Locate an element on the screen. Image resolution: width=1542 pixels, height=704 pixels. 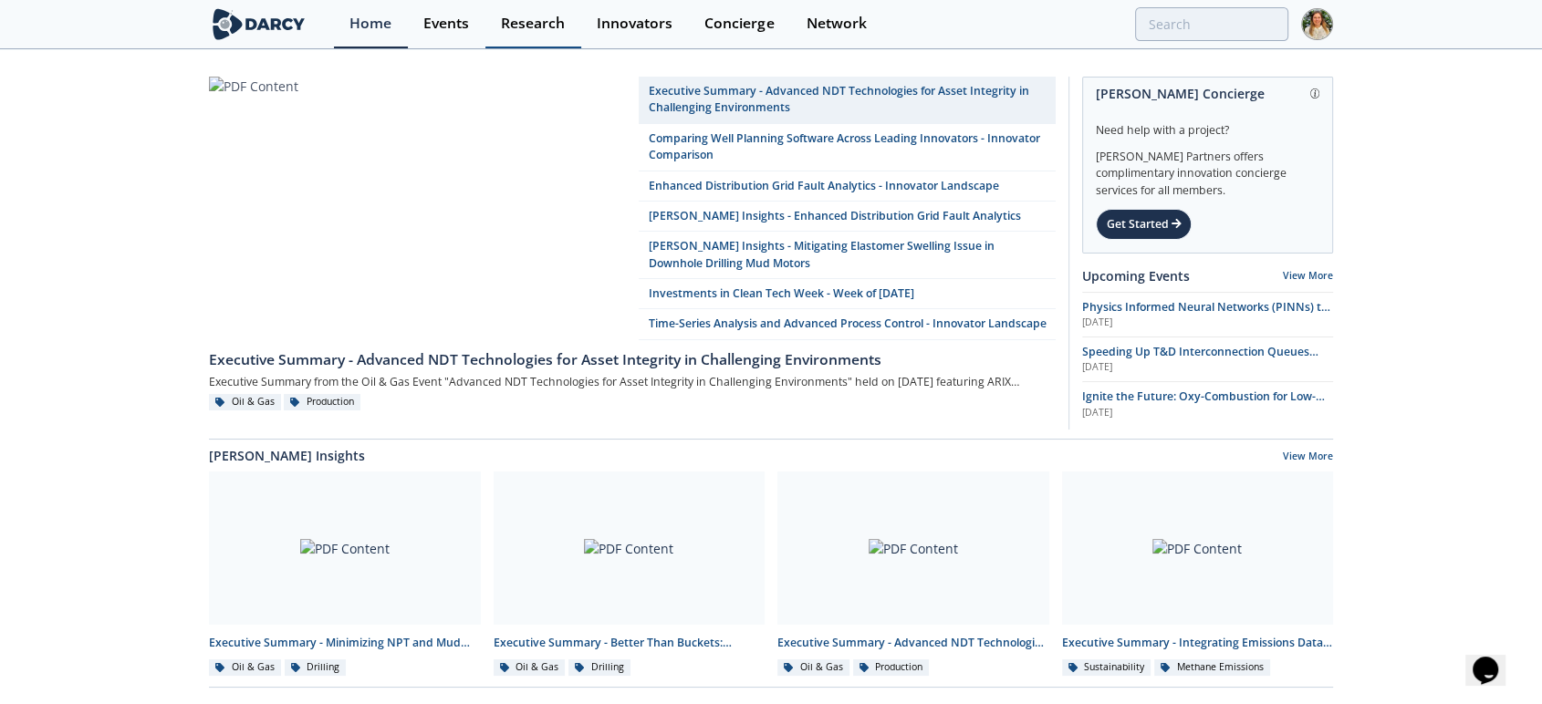
div: Innovators is located at coordinates (634, 24).